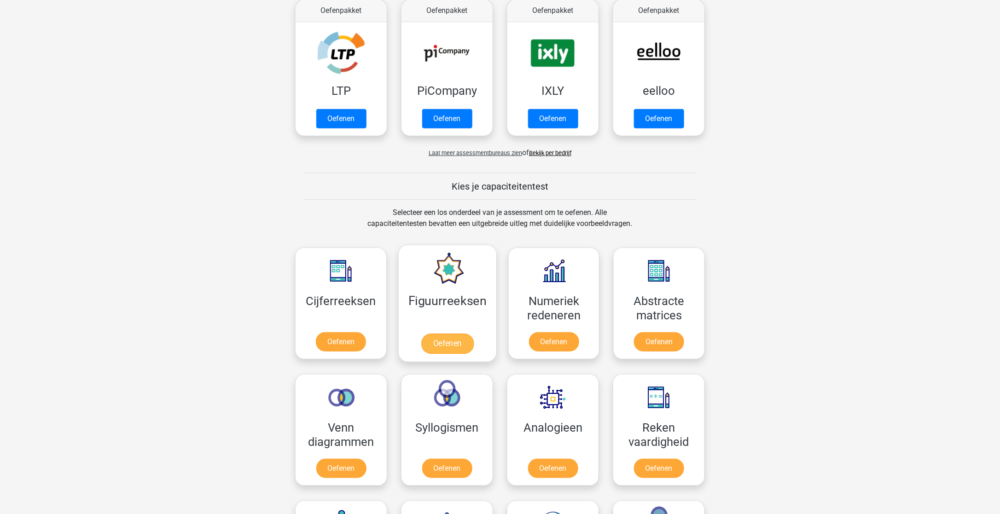 Image resolution: width=1000 pixels, height=514 pixels. Describe the element at coordinates (500, 149) in the screenshot. I see `div: of` at that location.